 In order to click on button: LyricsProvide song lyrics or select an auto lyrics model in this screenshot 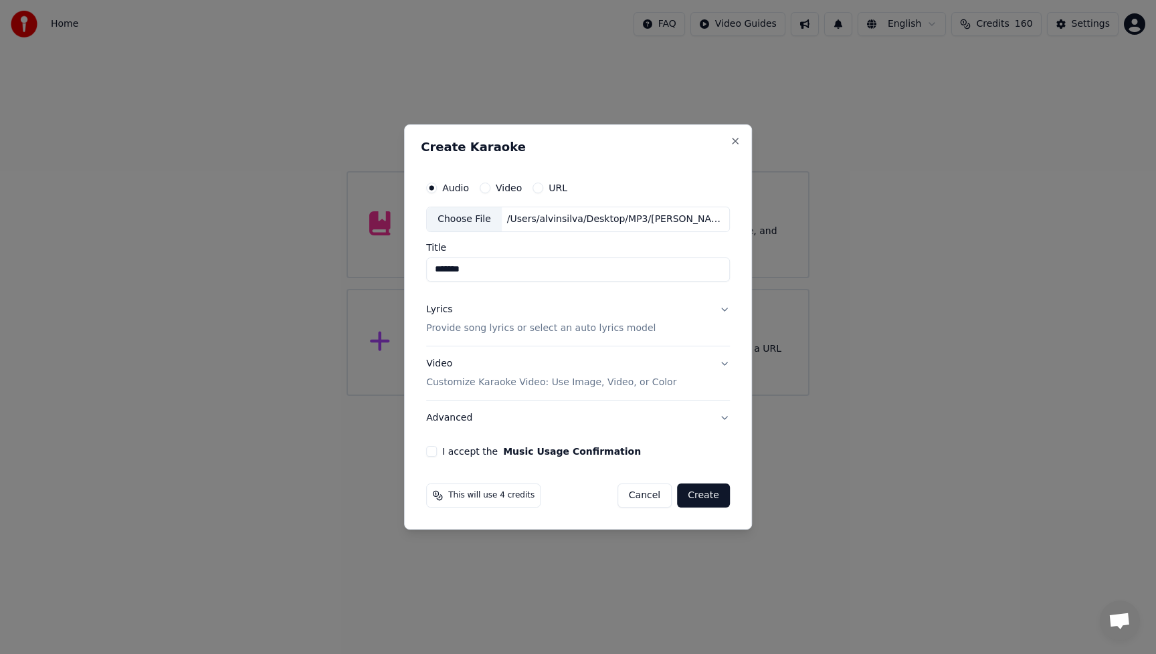, I will do `click(578, 319)`.